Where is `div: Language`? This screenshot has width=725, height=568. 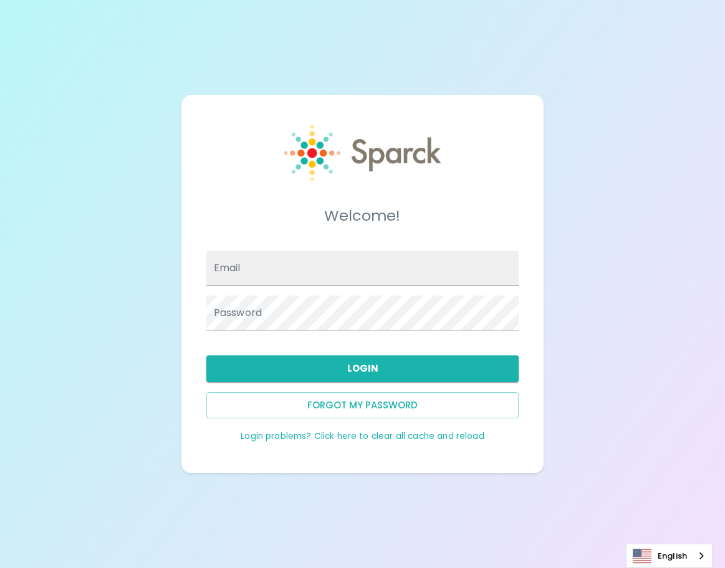 div: Language is located at coordinates (669, 555).